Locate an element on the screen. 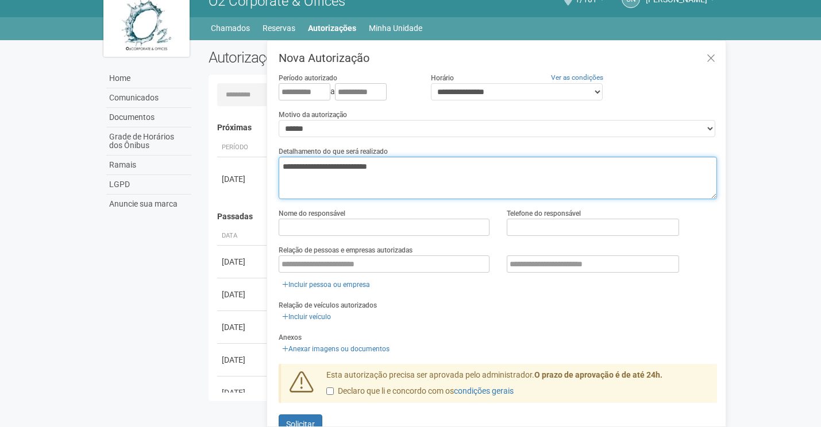 This screenshot has width=821, height=427. a: Incluir veículo is located at coordinates (306, 317).